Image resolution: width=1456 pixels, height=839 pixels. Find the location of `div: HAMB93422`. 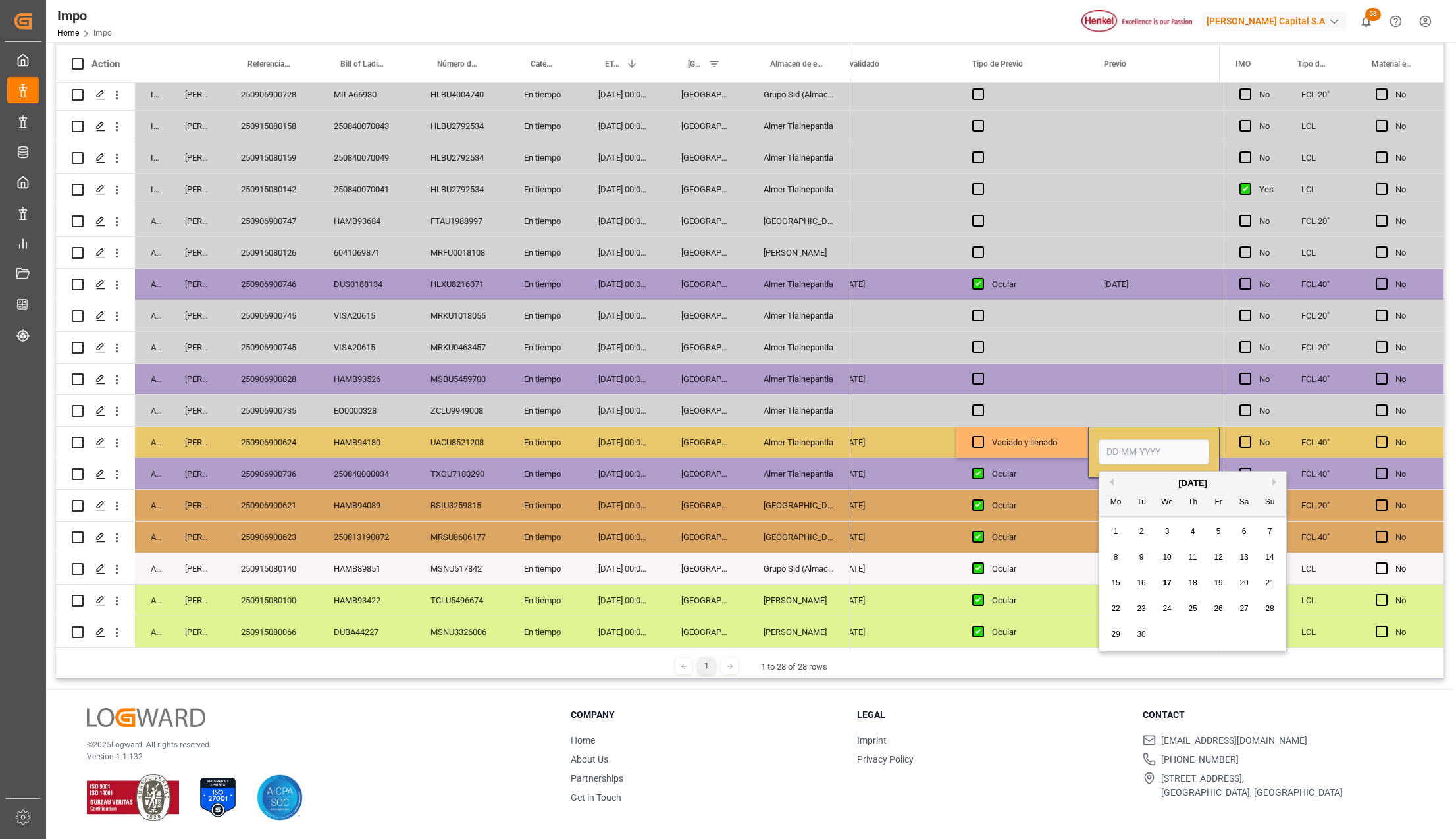

div: HAMB93422 is located at coordinates (365, 599).